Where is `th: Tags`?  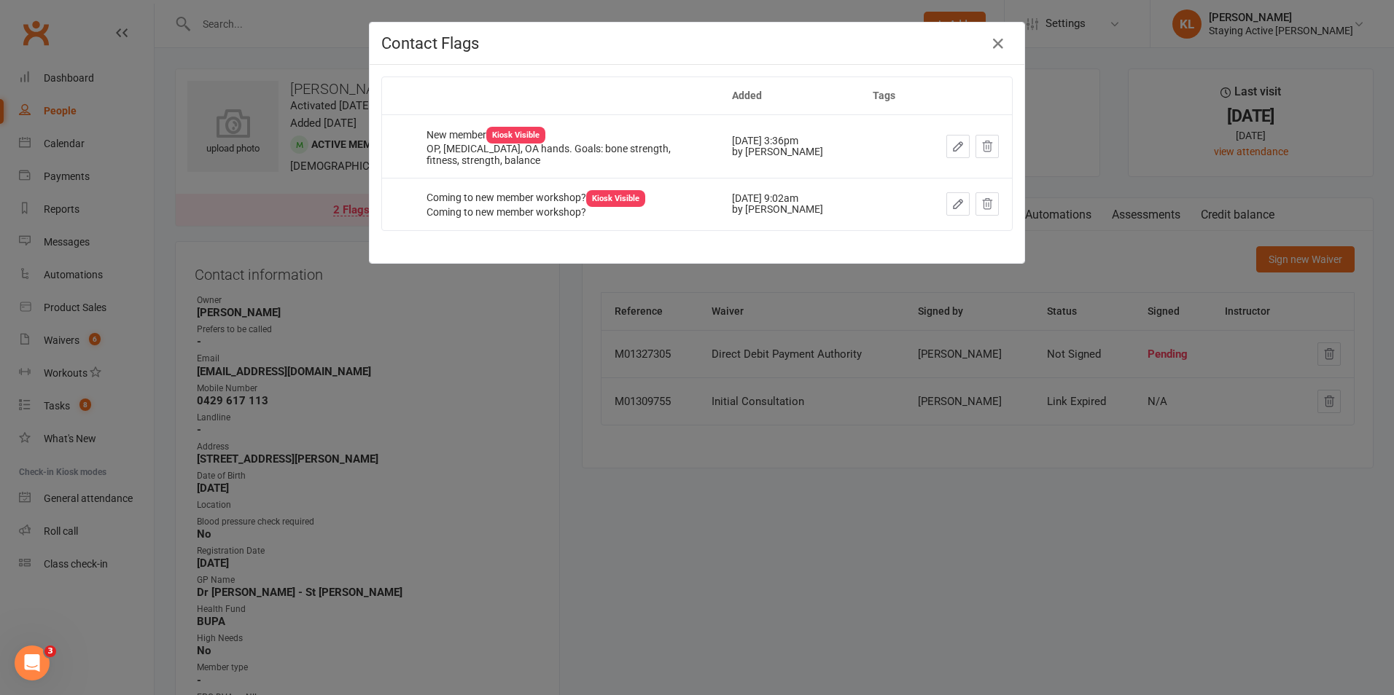
th: Tags is located at coordinates (888, 95).